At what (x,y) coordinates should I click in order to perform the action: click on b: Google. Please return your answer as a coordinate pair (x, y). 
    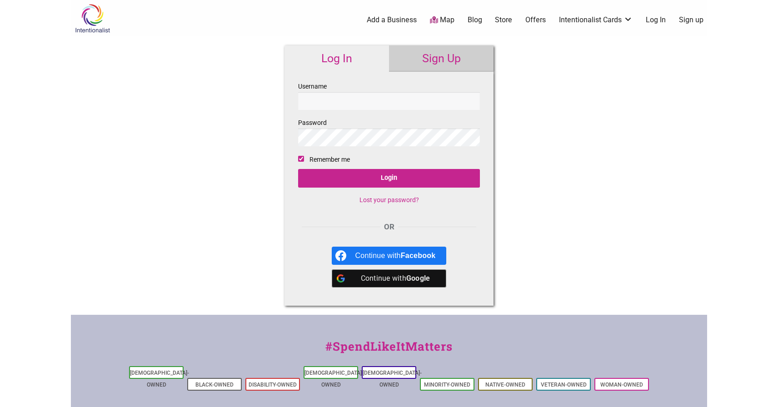
    Looking at the image, I should click on (418, 278).